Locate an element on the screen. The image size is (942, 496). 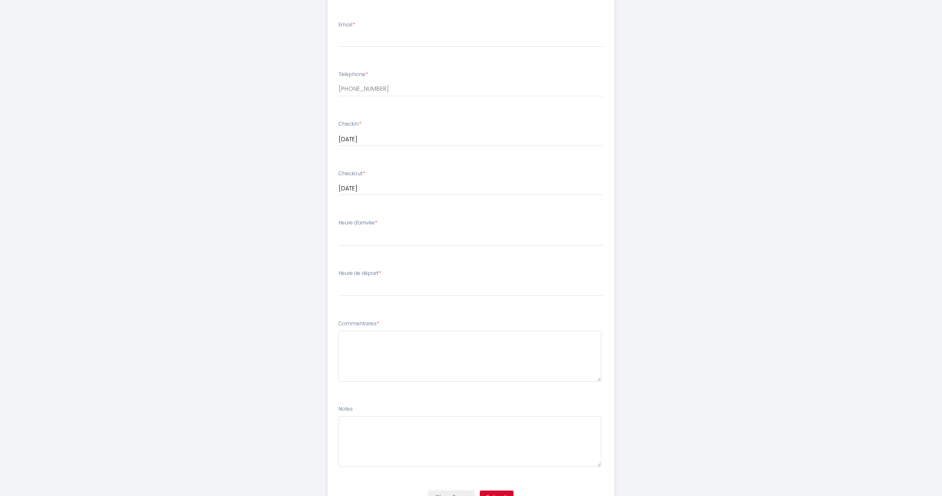
label: Checkin is located at coordinates (350, 124).